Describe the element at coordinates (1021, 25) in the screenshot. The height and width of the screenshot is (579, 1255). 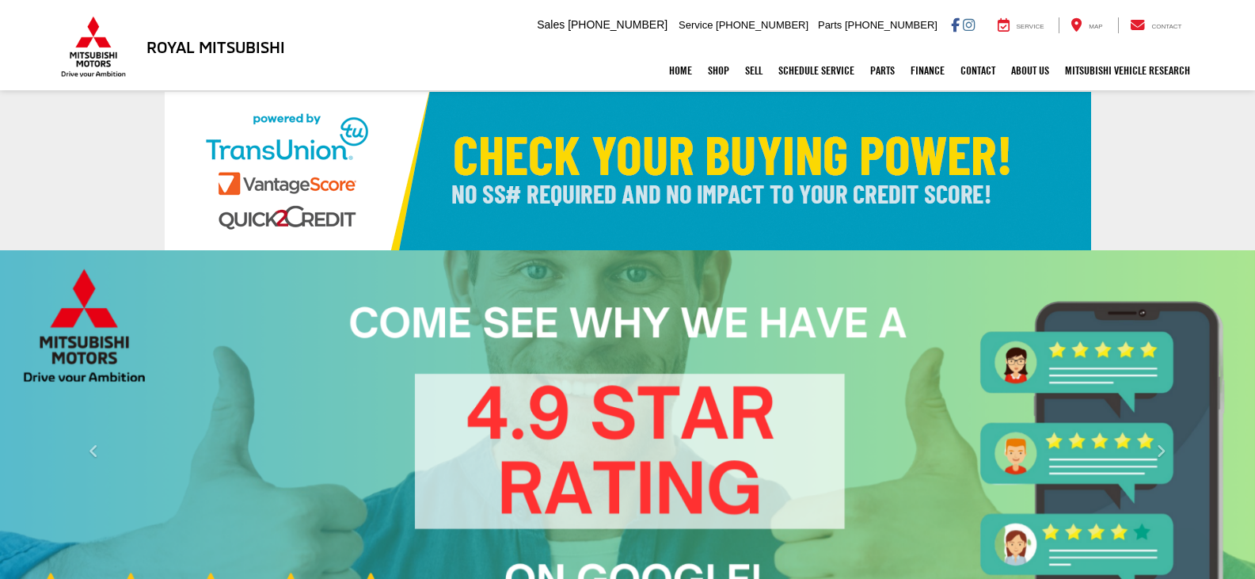
I see `a: Service` at that location.